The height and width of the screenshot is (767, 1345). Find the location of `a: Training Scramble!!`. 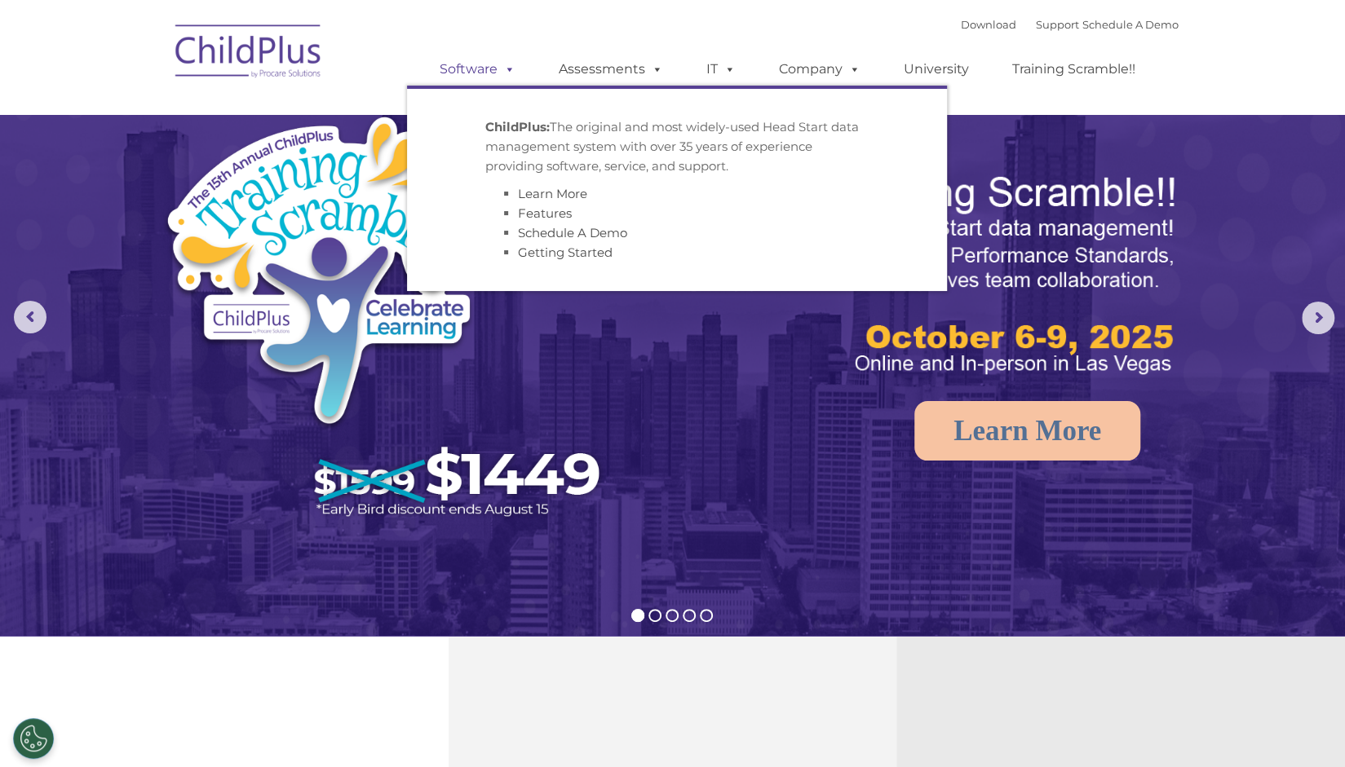

a: Training Scramble!! is located at coordinates (1073, 69).